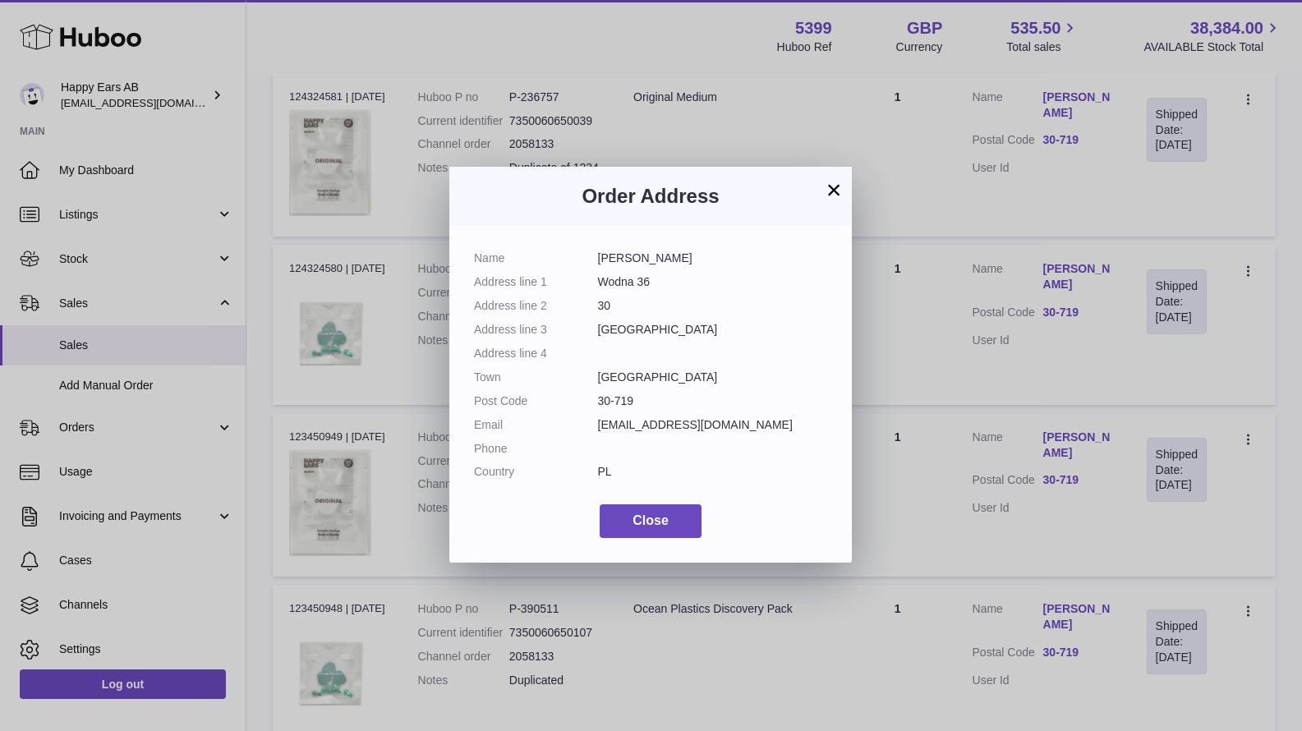 The image size is (1302, 731). Describe the element at coordinates (536, 306) in the screenshot. I see `dt: Address line 2` at that location.